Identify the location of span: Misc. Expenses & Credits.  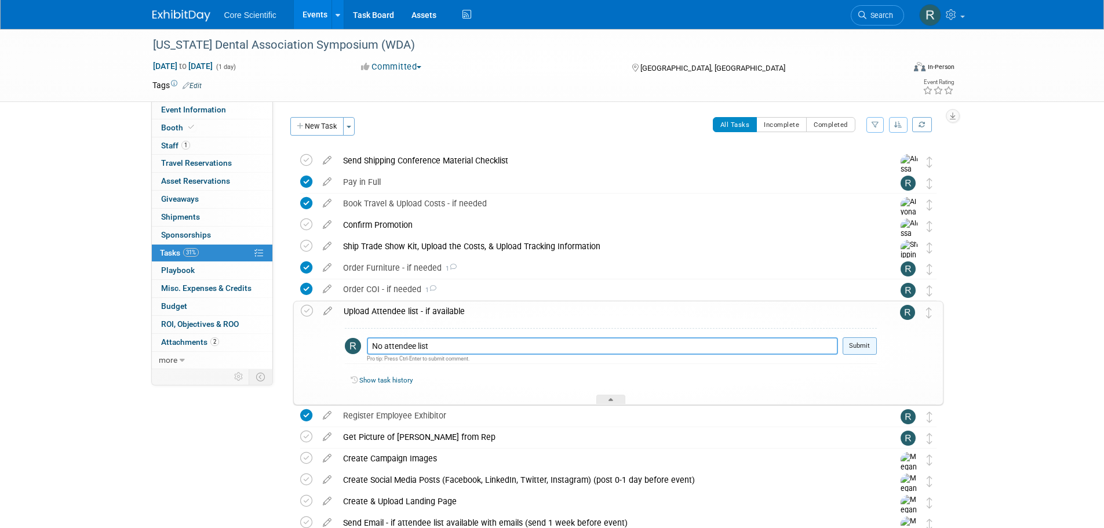
(206, 288).